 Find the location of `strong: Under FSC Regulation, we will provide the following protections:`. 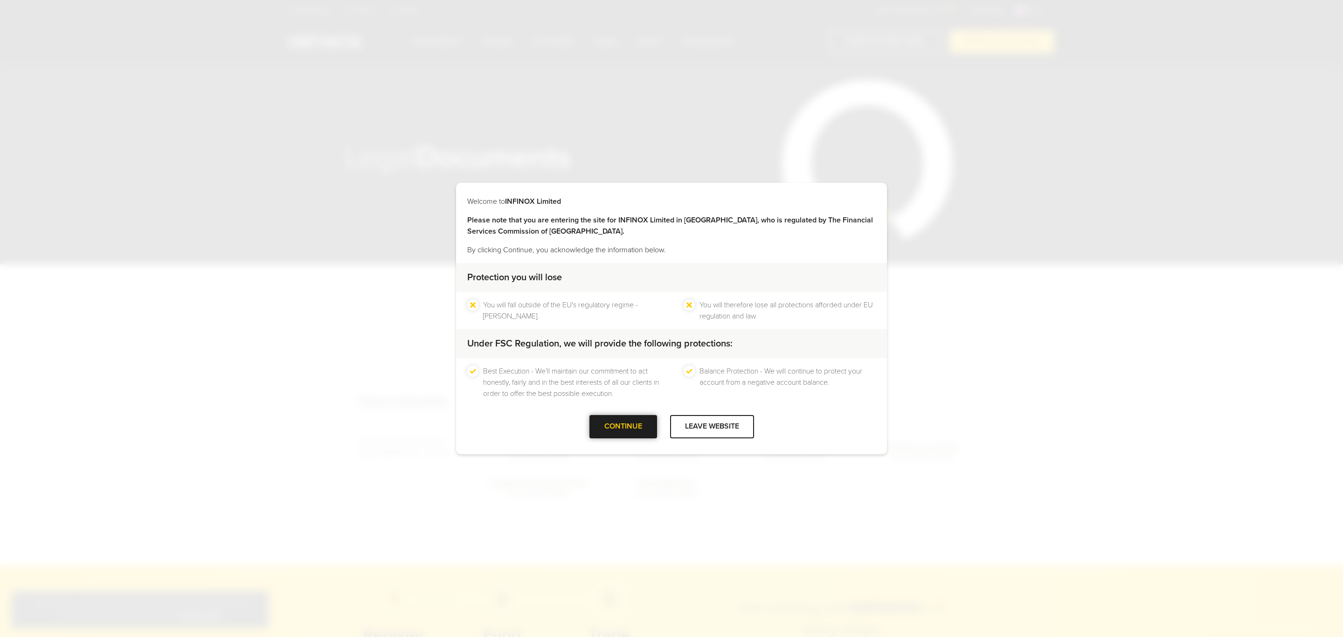

strong: Under FSC Regulation, we will provide the following protections: is located at coordinates (600, 344).